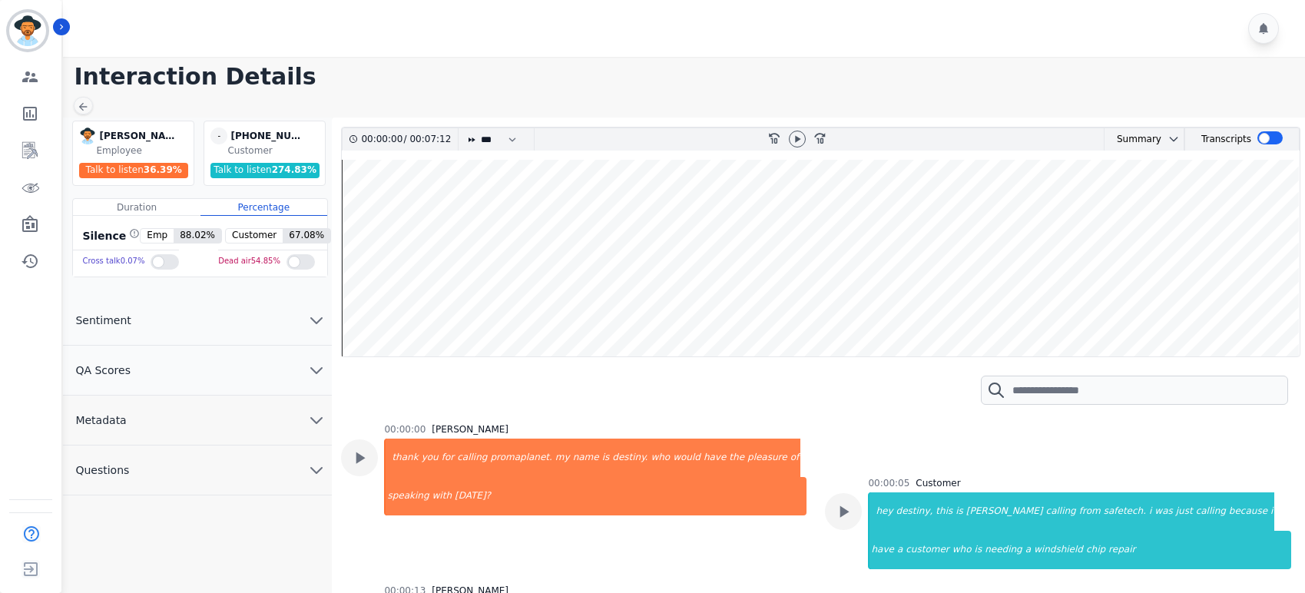 The image size is (1305, 593). What do you see at coordinates (630, 458) in the screenshot?
I see `div: destiny.` at bounding box center [630, 458].